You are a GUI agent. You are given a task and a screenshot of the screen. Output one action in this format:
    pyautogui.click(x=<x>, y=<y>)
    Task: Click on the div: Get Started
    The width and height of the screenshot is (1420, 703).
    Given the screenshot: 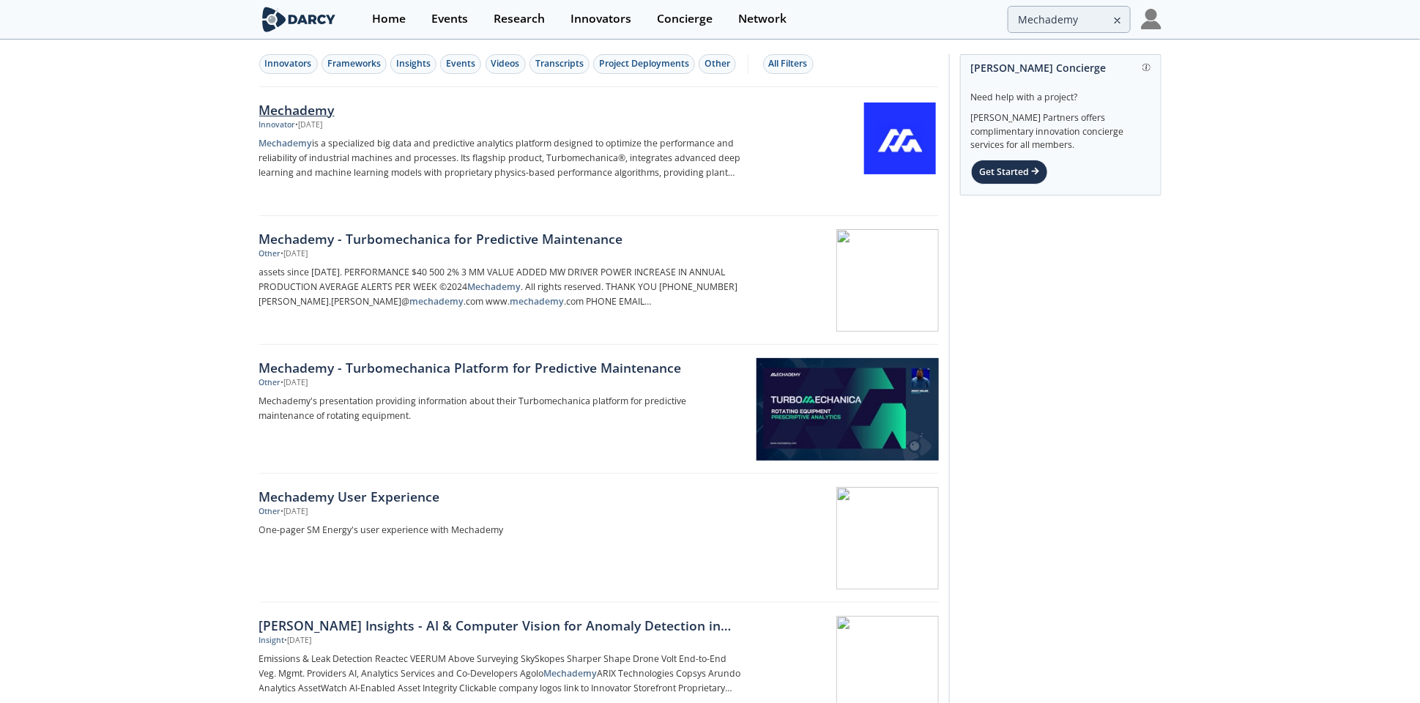 What is the action you would take?
    pyautogui.click(x=1009, y=172)
    